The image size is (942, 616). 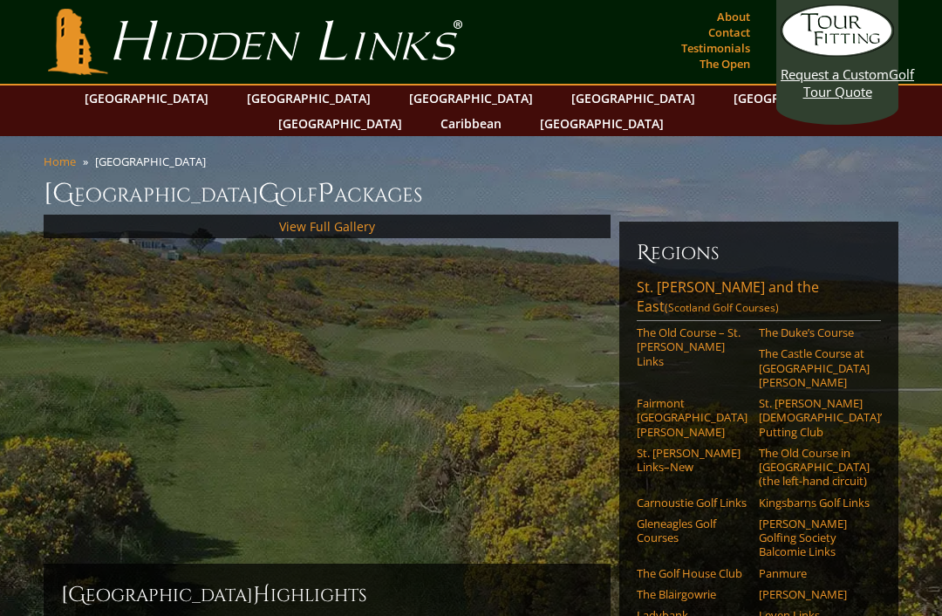 I want to click on a: Carnoustie Golf Links, so click(x=692, y=503).